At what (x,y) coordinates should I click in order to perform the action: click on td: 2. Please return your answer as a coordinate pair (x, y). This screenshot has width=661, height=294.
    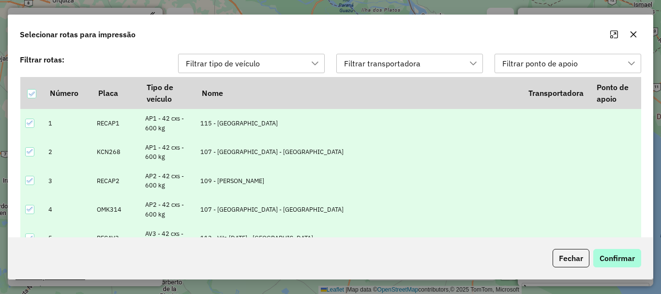
    Looking at the image, I should click on (67, 151).